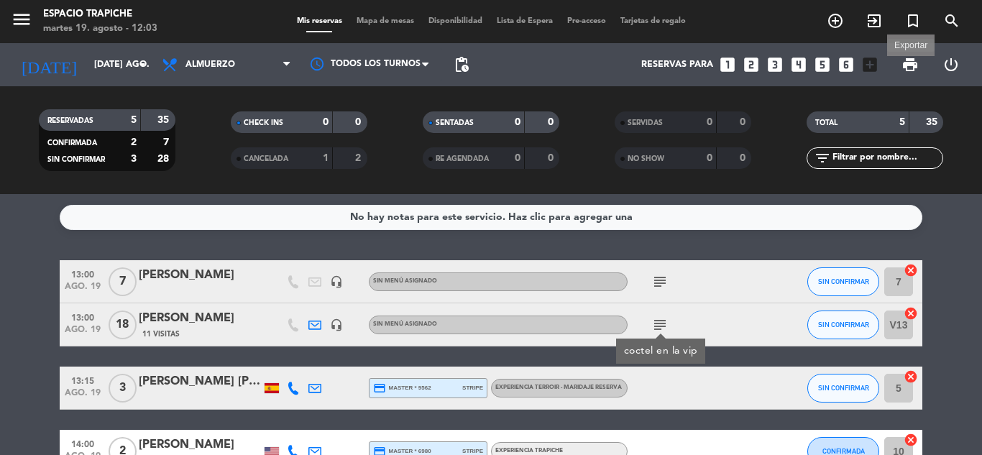  Describe the element at coordinates (472, 387) in the screenshot. I see `span: stripe` at that location.